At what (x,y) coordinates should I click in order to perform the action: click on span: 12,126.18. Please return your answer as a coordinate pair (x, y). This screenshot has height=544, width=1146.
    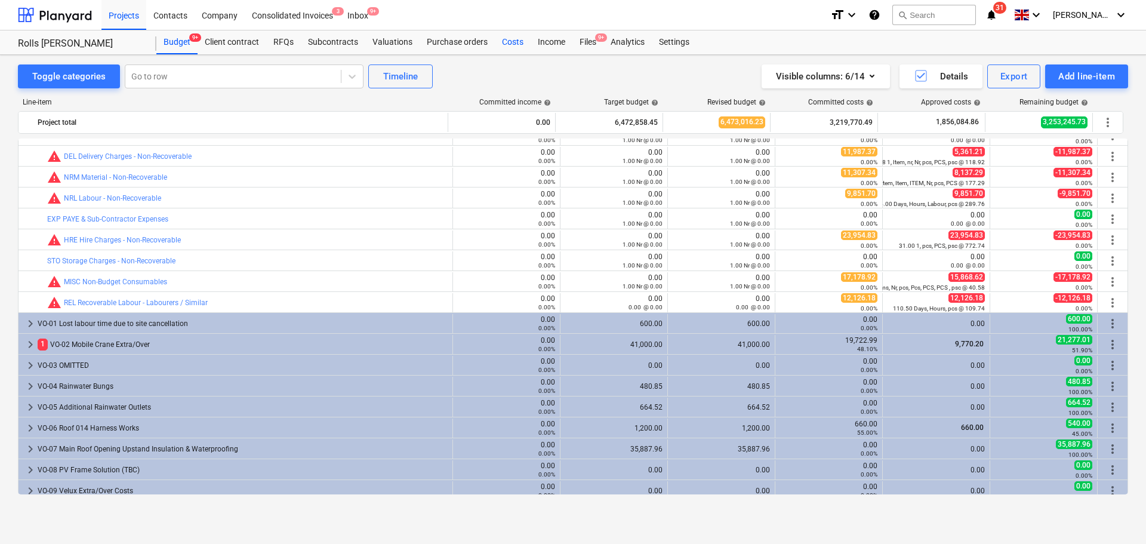
    Looking at the image, I should click on (859, 298).